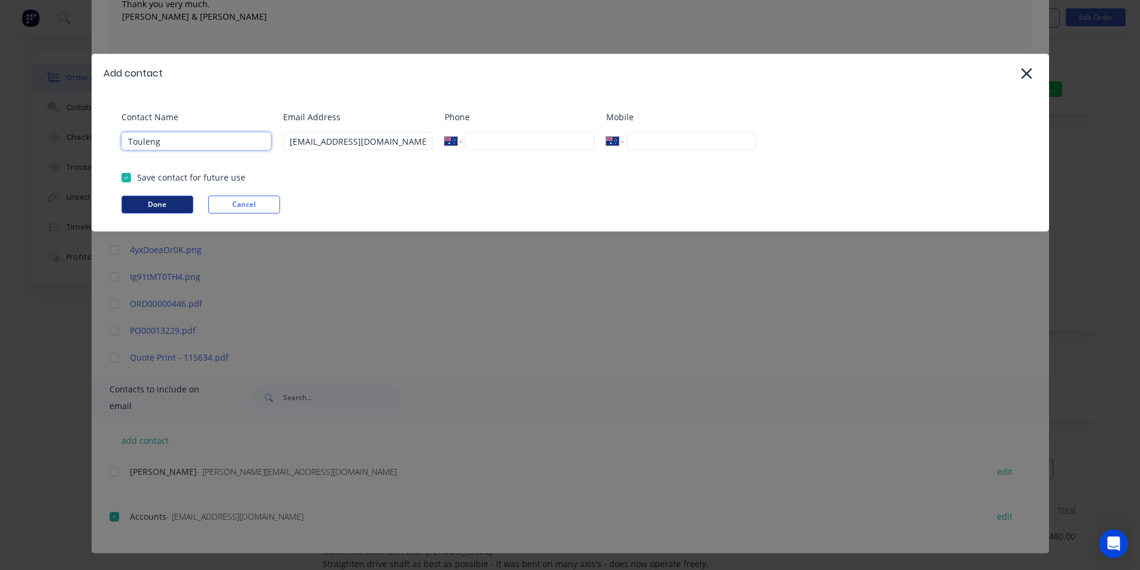 This screenshot has width=1140, height=570. What do you see at coordinates (1114, 544) in the screenshot?
I see `div: Open Intercom Messenger` at bounding box center [1114, 544].